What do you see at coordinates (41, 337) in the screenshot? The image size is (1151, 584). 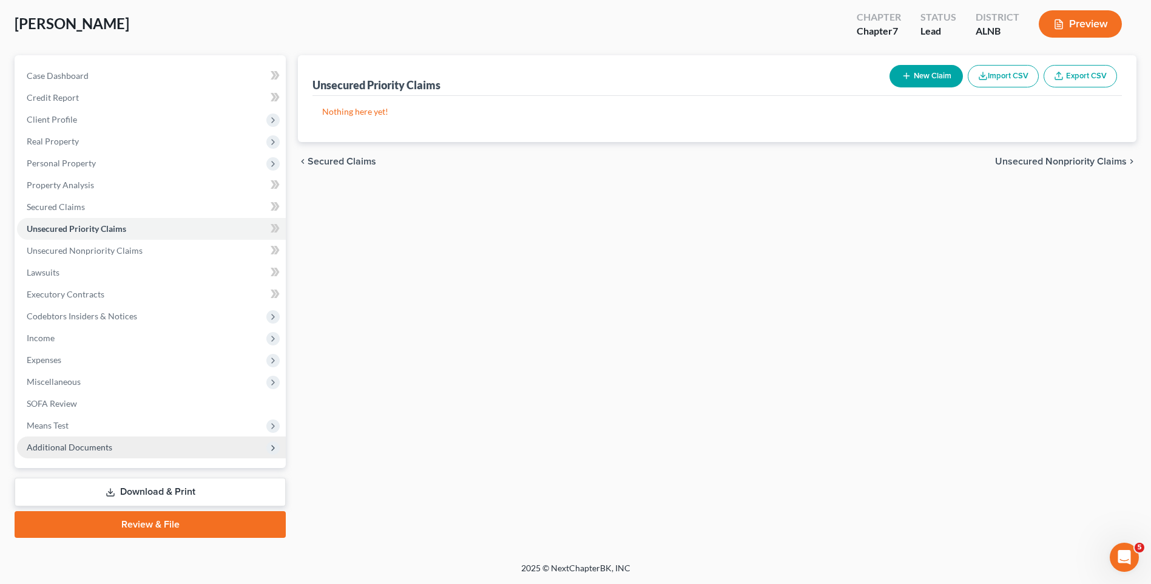 I see `span: Income` at bounding box center [41, 337].